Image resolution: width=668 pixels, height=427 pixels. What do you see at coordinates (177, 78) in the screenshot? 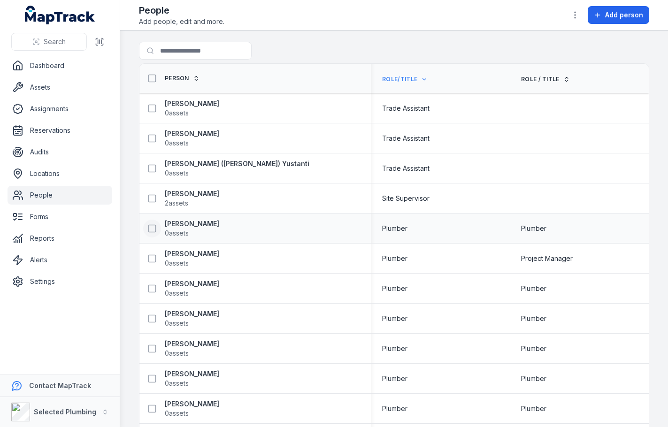
I see `span: Person` at bounding box center [177, 78].